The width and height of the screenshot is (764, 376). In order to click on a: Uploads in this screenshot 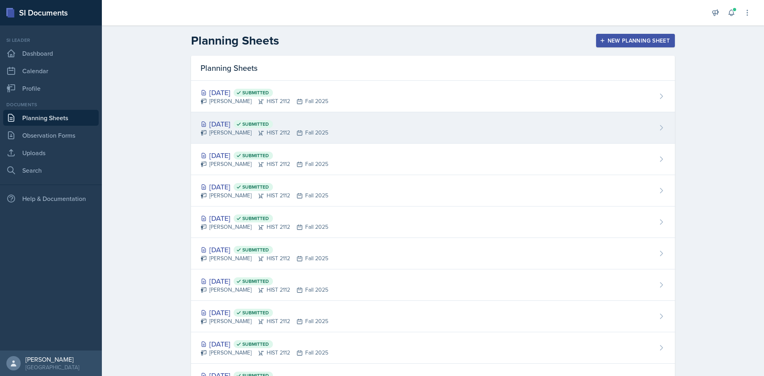, I will do `click(51, 153)`.